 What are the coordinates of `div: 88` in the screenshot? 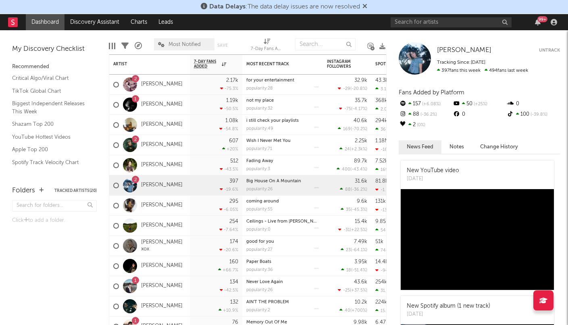 It's located at (425, 114).